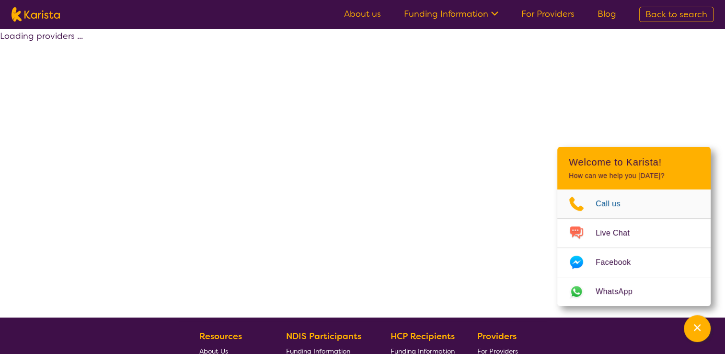 Image resolution: width=725 pixels, height=354 pixels. What do you see at coordinates (423, 336) in the screenshot?
I see `b: HCP Recipients` at bounding box center [423, 336].